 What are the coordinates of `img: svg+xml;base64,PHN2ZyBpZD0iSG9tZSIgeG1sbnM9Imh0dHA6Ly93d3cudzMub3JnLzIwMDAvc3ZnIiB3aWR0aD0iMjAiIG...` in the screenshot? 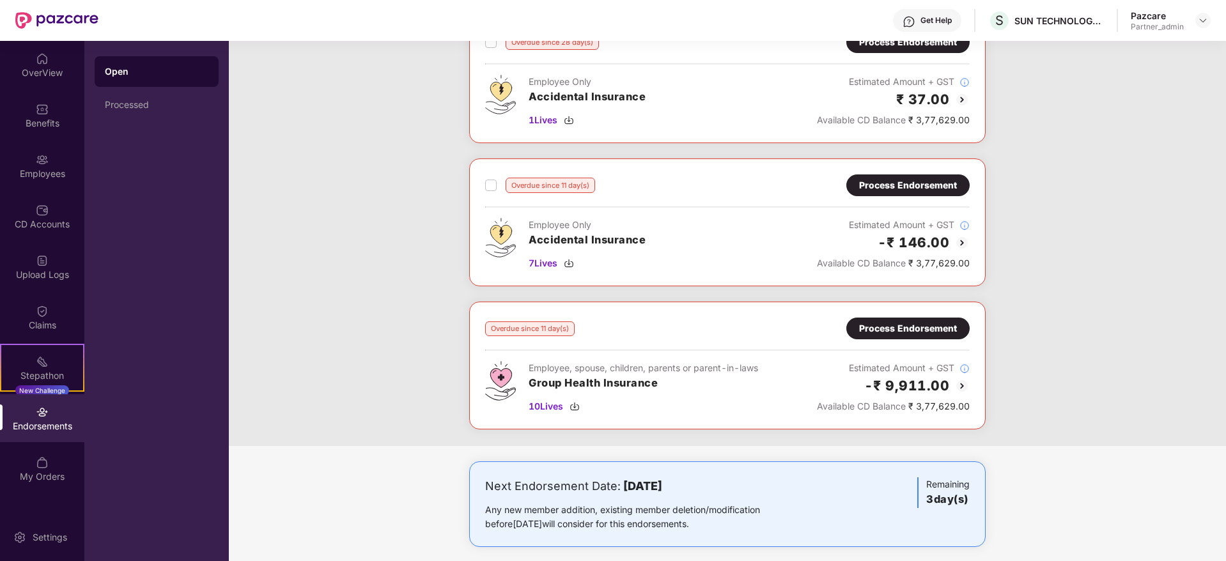 It's located at (42, 59).